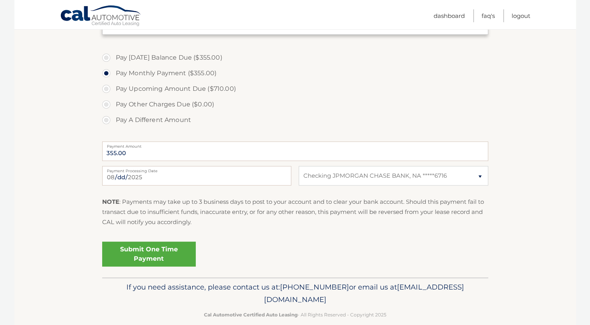 The width and height of the screenshot is (590, 325). Describe the element at coordinates (149, 254) in the screenshot. I see `a: Submit One Time Payment` at that location.